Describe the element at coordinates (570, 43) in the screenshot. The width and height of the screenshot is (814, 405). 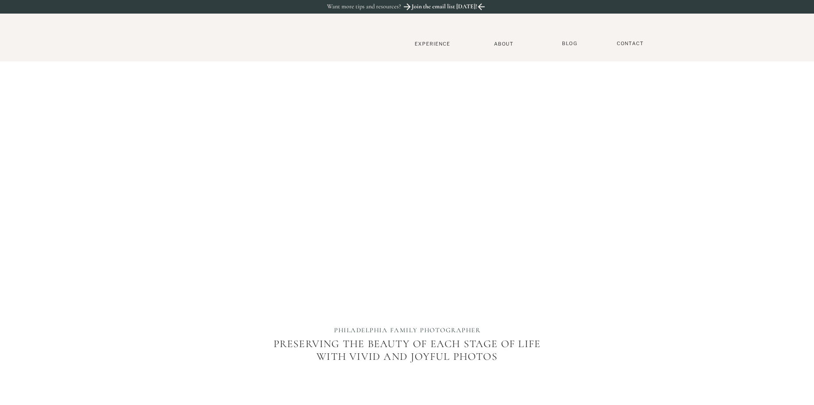
I see `nav: BLOG` at that location.